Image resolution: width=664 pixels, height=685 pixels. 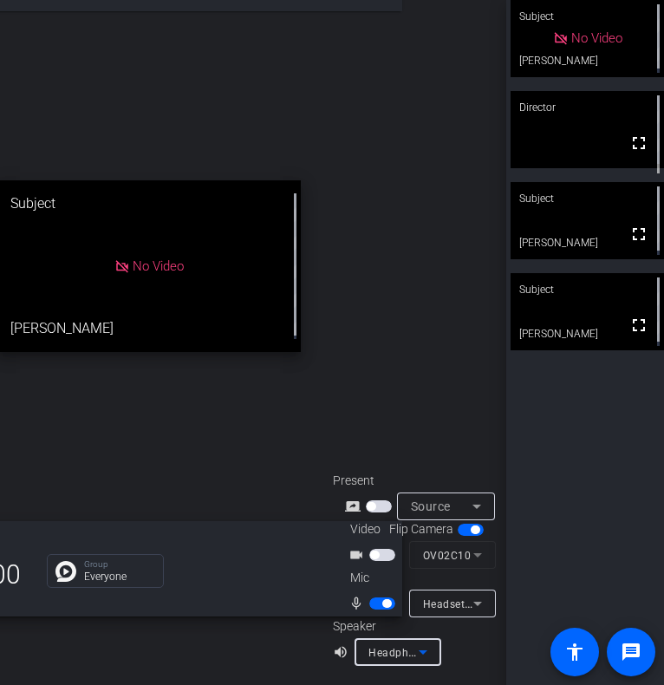 What do you see at coordinates (575, 652) in the screenshot?
I see `mat-icon: accessibility` at bounding box center [575, 652].